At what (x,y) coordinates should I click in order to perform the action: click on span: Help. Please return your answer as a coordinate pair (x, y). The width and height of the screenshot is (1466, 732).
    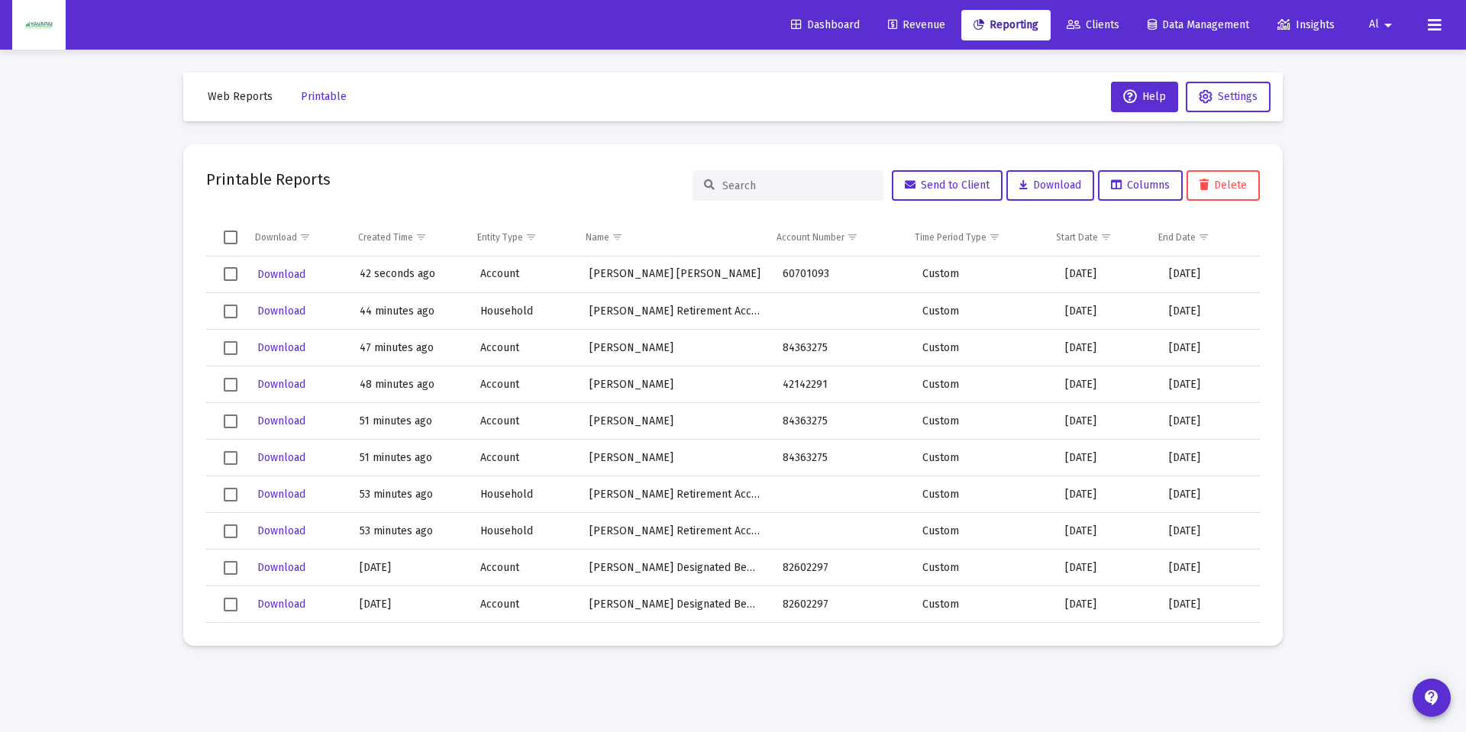
    Looking at the image, I should click on (1144, 96).